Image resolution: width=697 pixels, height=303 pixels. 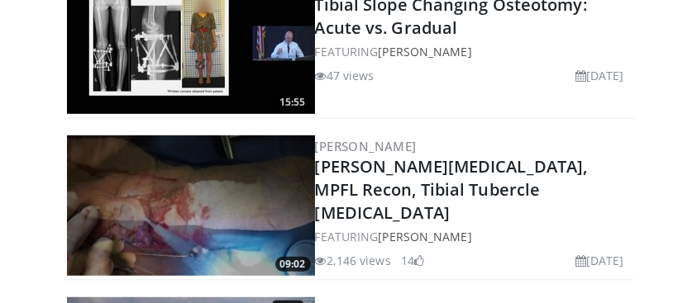 What do you see at coordinates (293, 264) in the screenshot?
I see `span: 09:02` at bounding box center [293, 264].